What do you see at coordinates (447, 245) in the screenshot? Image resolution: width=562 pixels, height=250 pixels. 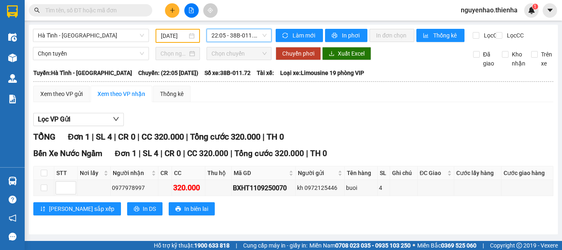 I see `span: Miền Bắc` at bounding box center [447, 245].